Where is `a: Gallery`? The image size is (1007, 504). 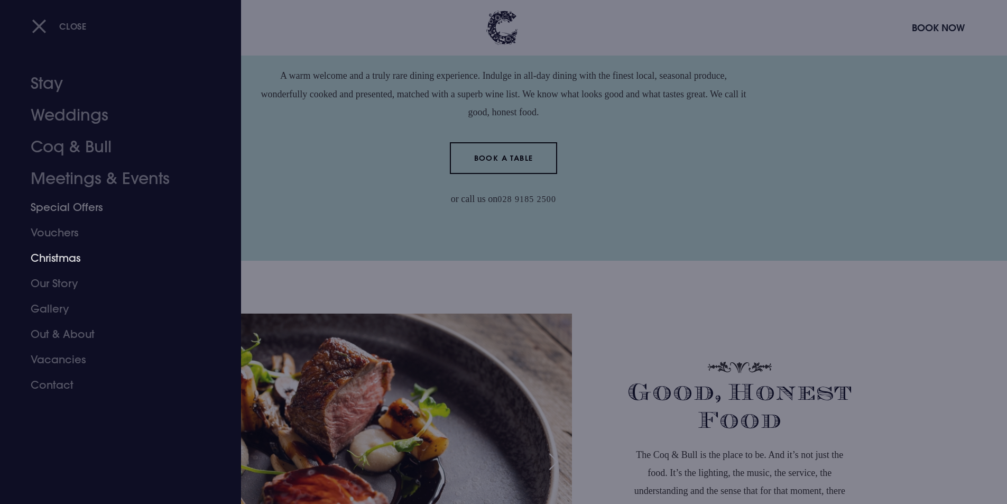 a: Gallery is located at coordinates (114, 309).